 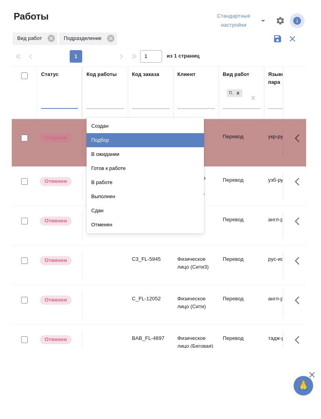 What do you see at coordinates (287, 143) in the screenshot?
I see `td: укр-рус` at bounding box center [287, 143].